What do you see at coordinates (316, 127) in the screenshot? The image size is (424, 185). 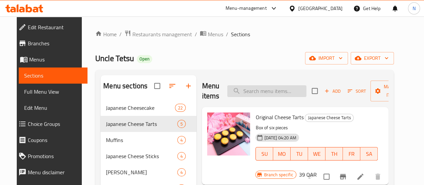 I see `p: Box of six pieces` at bounding box center [316, 127].